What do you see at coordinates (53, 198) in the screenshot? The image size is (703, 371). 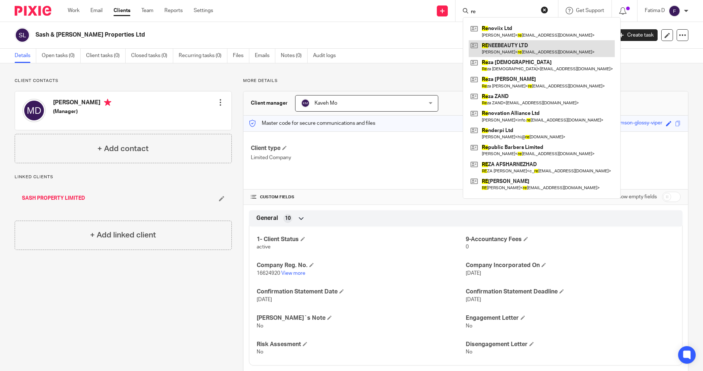 I see `a: SASH PROPERTY LIMITED` at bounding box center [53, 198].